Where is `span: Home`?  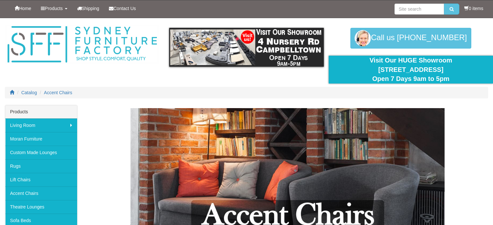 span: Home is located at coordinates (25, 8).